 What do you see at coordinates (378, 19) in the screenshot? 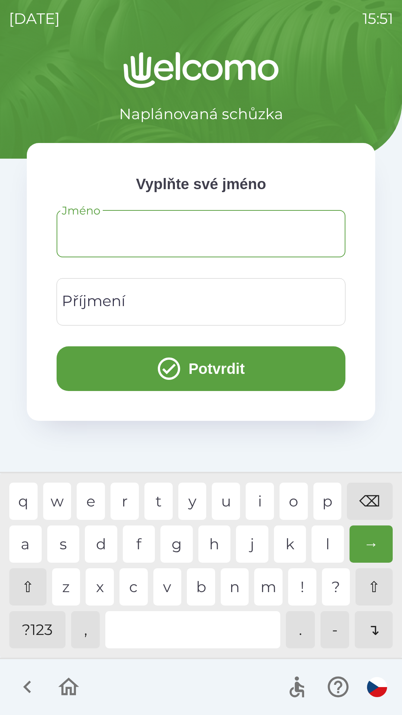
I see `p: 15:51` at bounding box center [378, 19].